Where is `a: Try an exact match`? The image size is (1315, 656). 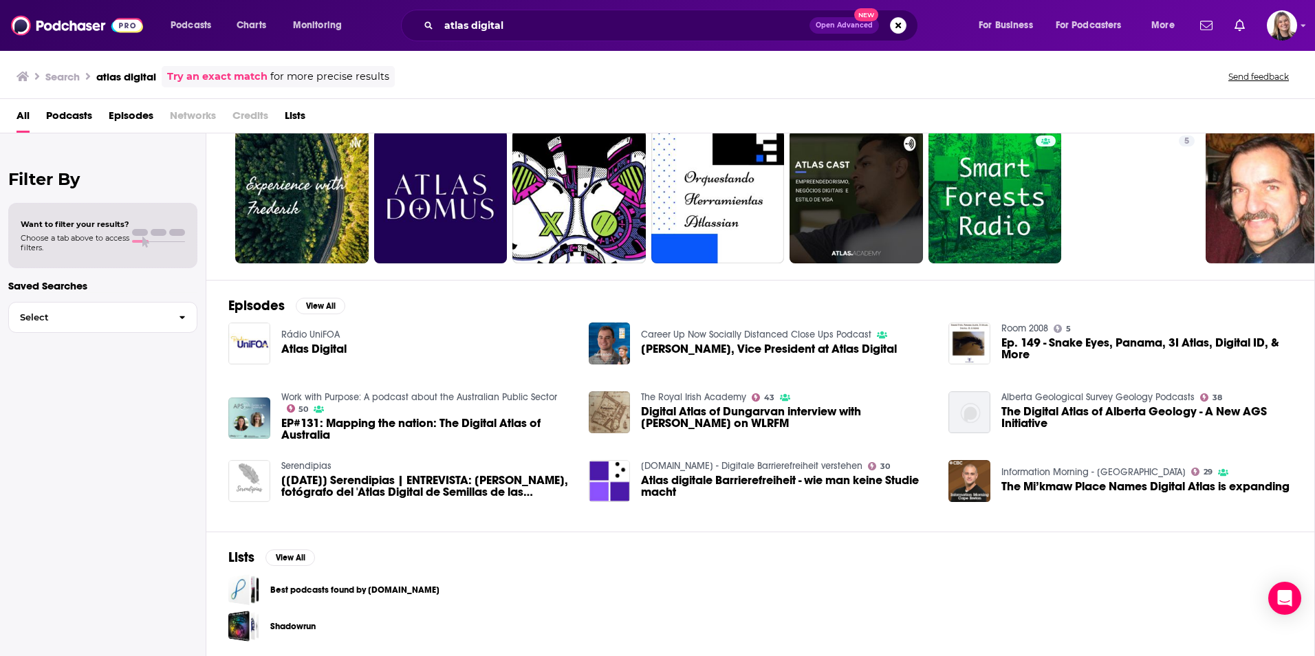
a: Try an exact match is located at coordinates (217, 76).